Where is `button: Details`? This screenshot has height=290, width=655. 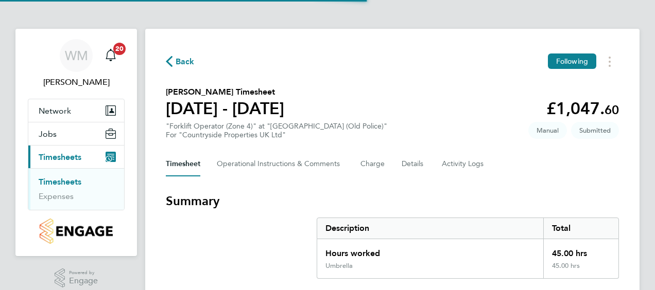
button: Details is located at coordinates (413, 164).